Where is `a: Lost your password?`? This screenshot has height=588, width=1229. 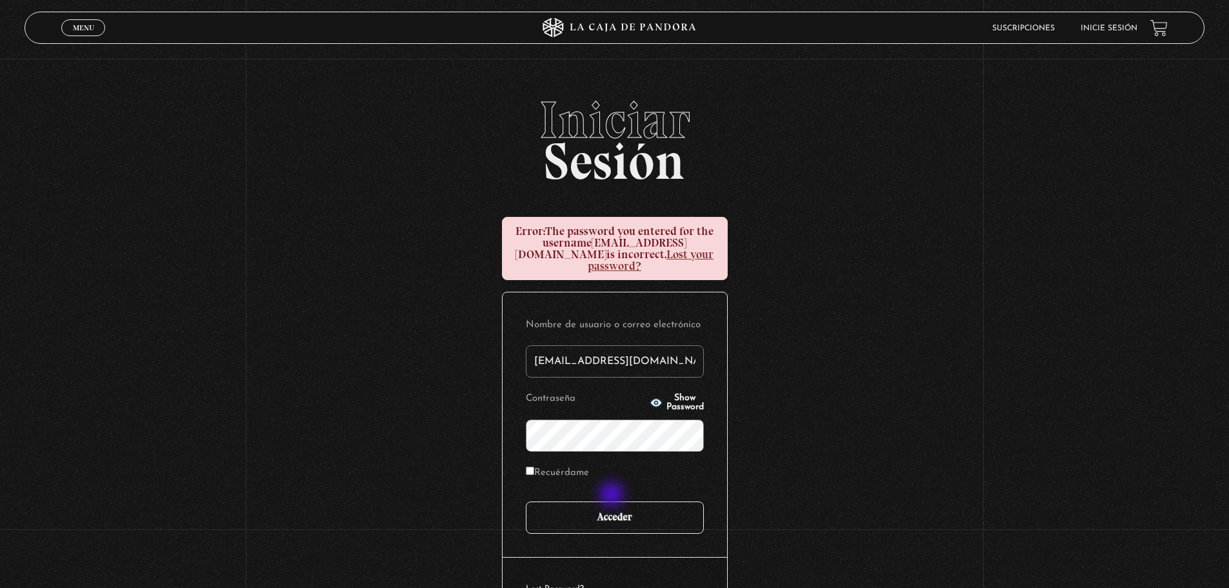
a: Lost your password? is located at coordinates (650, 260).